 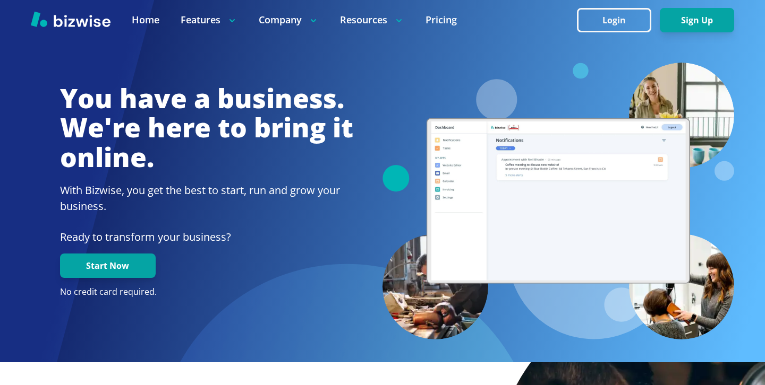 I want to click on button: Login, so click(x=614, y=20).